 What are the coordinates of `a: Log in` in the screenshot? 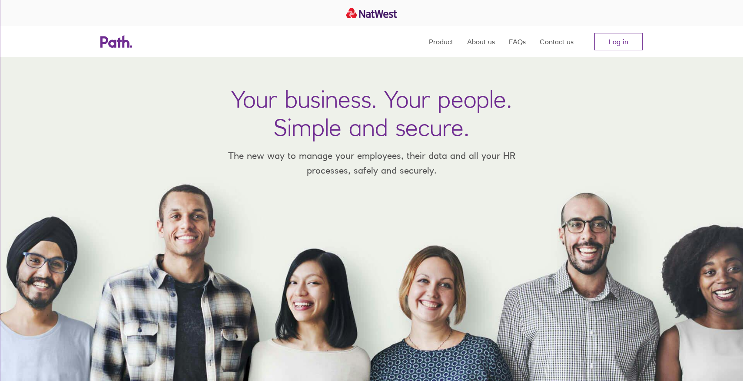 It's located at (618, 42).